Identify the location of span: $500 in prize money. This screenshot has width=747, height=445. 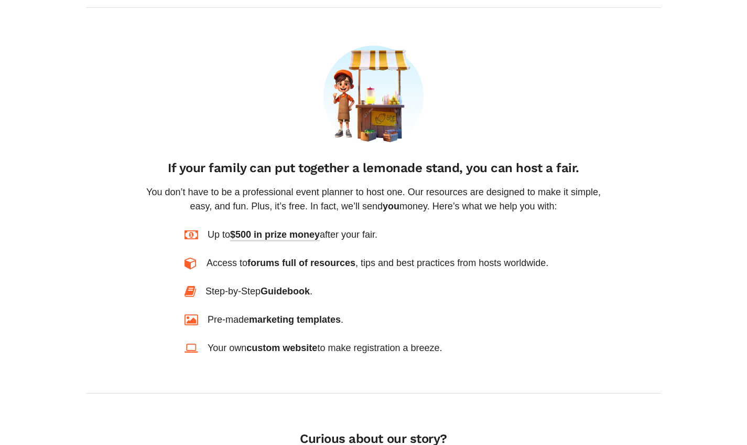
(275, 235).